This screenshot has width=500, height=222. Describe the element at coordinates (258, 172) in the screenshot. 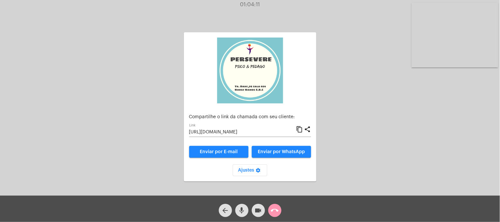

I see `mat-icon: settings` at that location.